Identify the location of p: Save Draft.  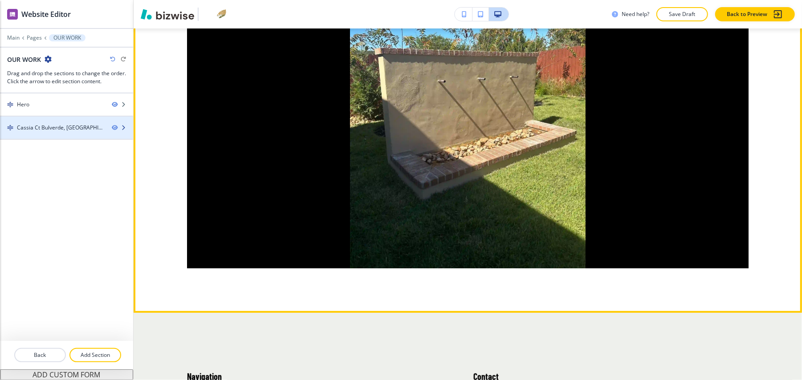
(682, 14).